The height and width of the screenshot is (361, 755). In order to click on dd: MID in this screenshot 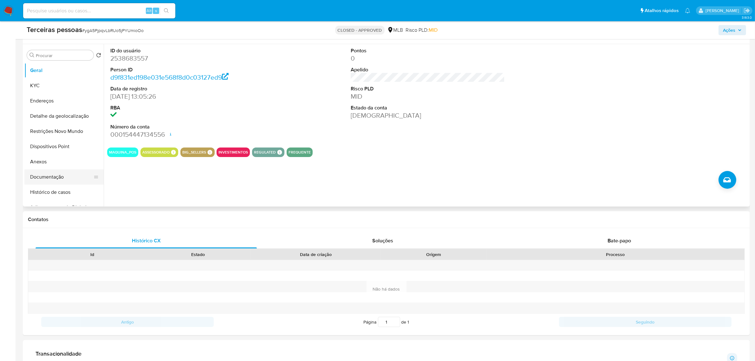, I will do `click(427, 96)`.